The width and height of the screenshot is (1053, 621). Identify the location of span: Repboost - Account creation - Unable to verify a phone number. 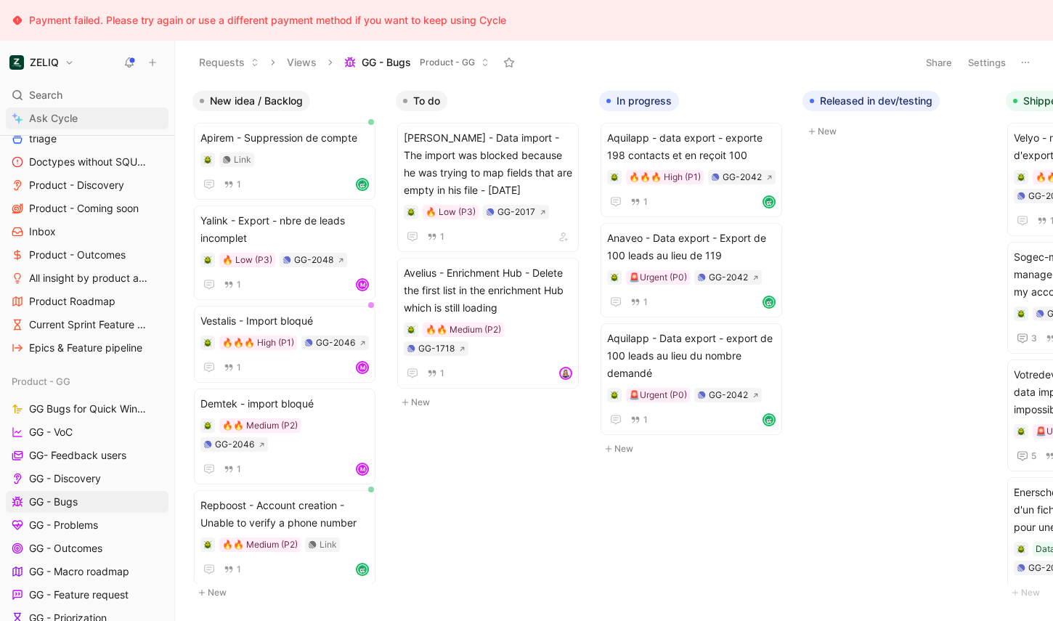
(285, 514).